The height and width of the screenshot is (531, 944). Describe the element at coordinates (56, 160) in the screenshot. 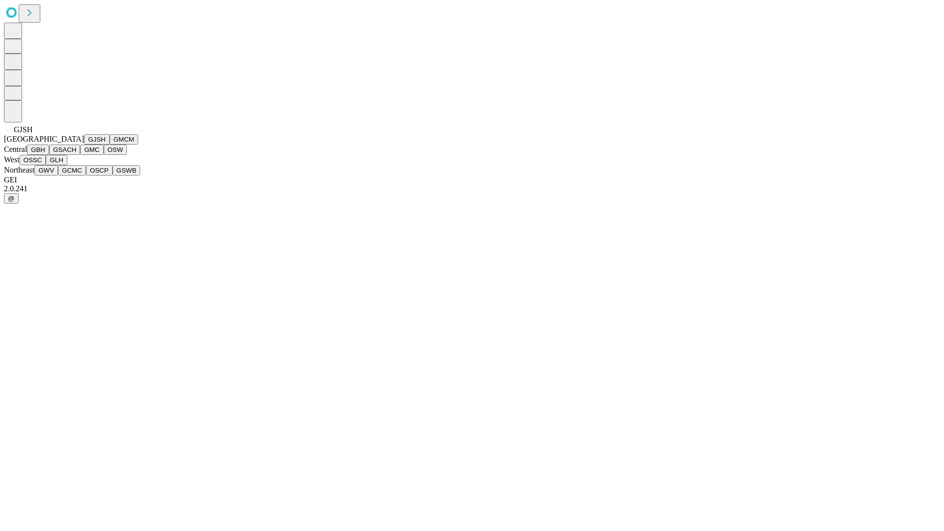

I see `button: GLH` at that location.